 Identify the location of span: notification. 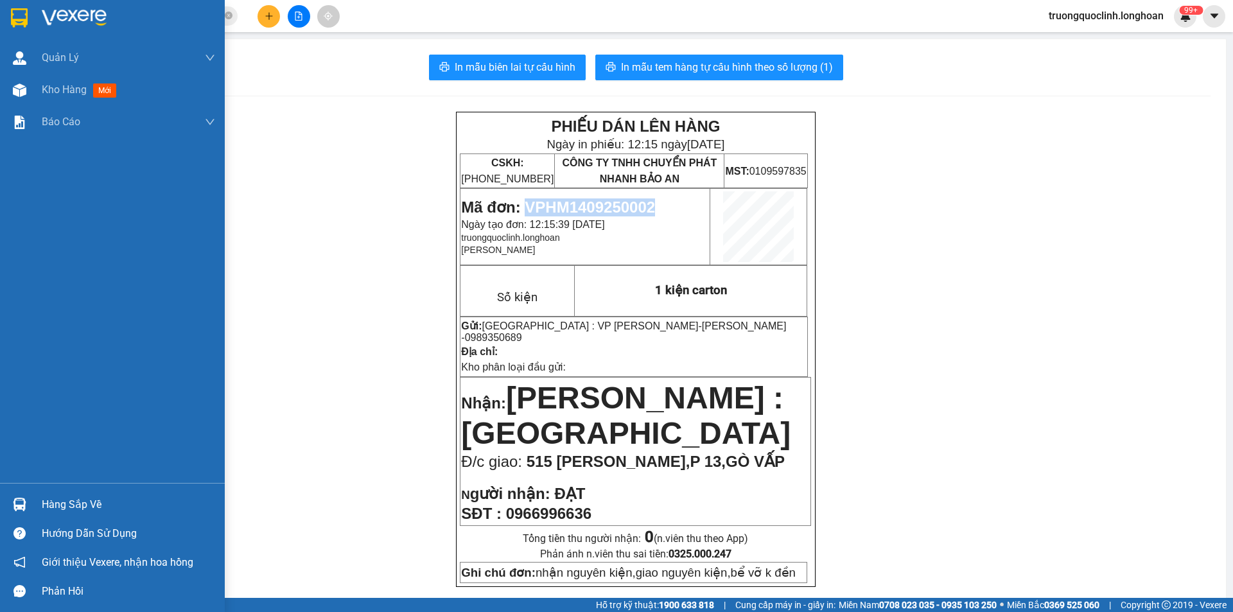
(19, 562).